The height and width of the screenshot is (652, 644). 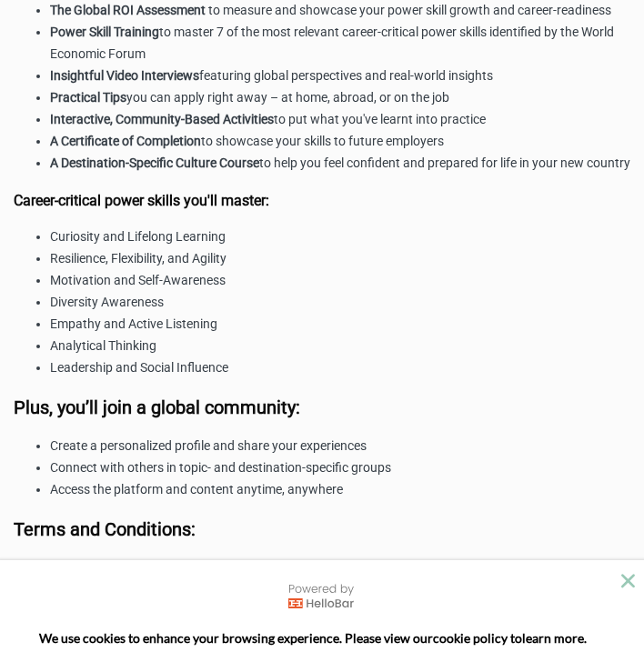 What do you see at coordinates (554, 638) in the screenshot?
I see `span: learn more.` at bounding box center [554, 638].